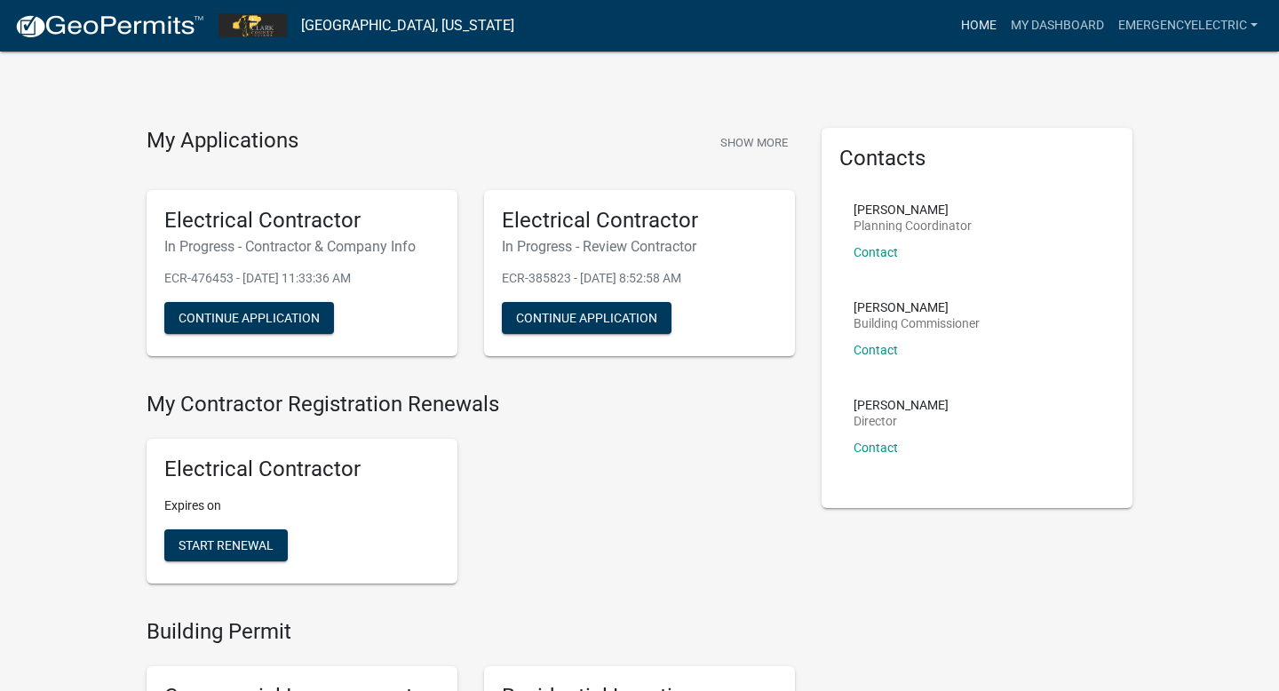  Describe the element at coordinates (226, 545) in the screenshot. I see `span: Start Renewal` at that location.